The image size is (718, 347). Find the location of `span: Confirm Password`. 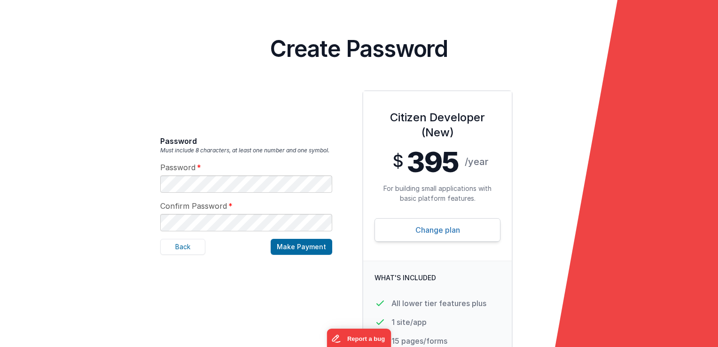

span: Confirm Password is located at coordinates (194, 206).